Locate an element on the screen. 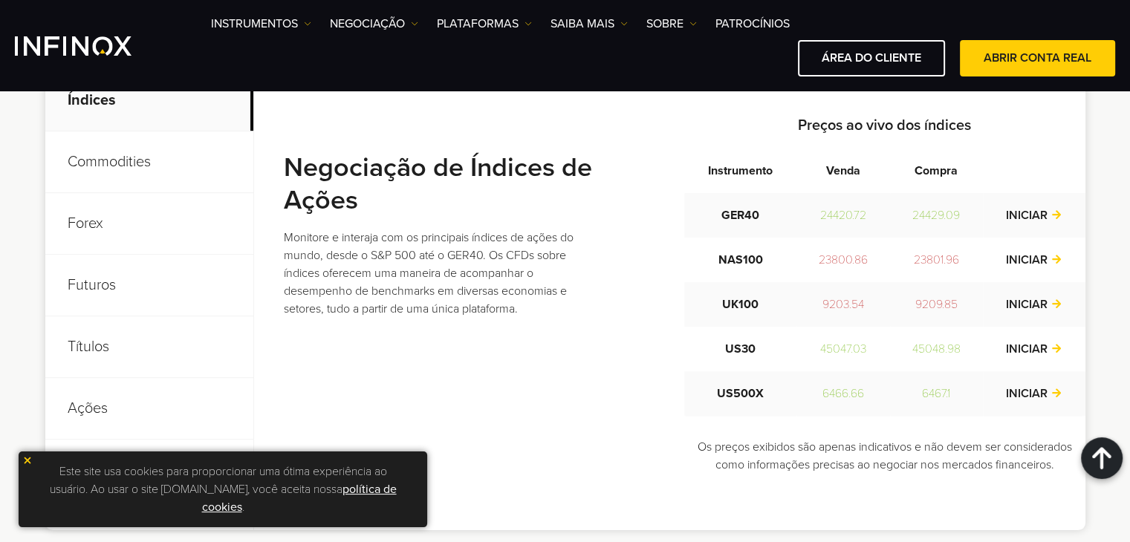 The height and width of the screenshot is (542, 1130). td: 24429.09 is located at coordinates (936, 215).